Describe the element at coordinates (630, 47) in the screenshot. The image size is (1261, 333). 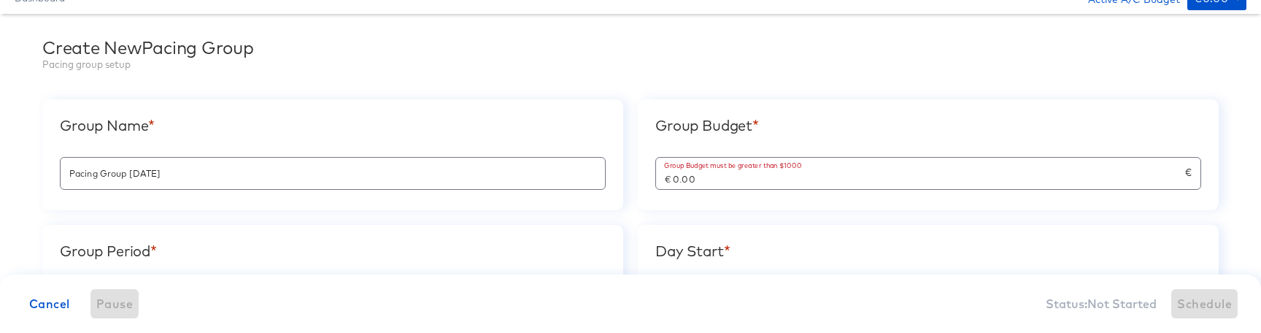
I see `div: Create New Pacing Group` at that location.